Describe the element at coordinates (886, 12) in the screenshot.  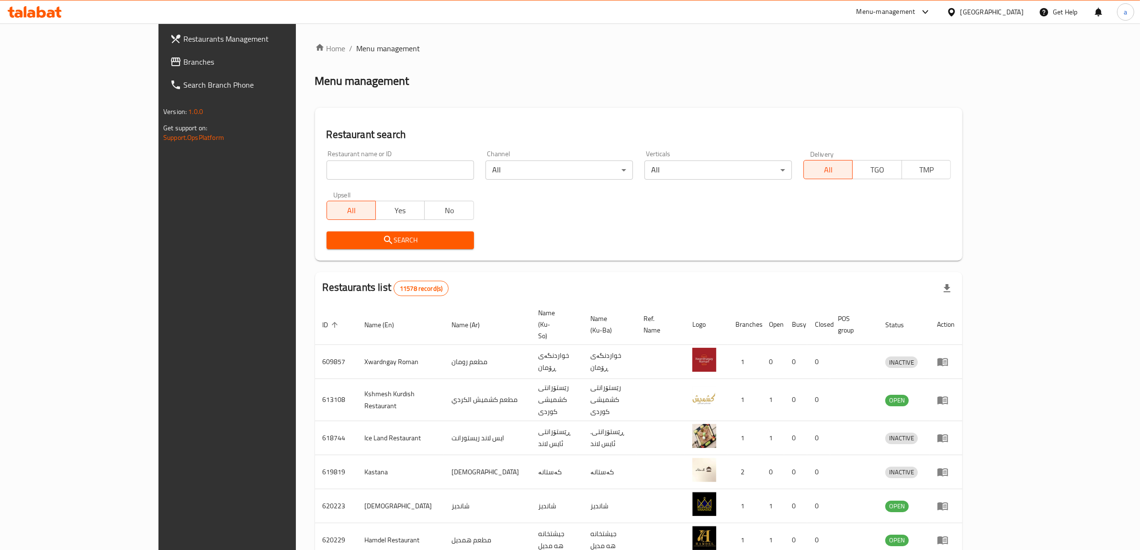
I see `div: Menu-management` at that location.